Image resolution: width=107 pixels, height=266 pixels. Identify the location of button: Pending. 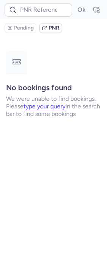
(20, 28).